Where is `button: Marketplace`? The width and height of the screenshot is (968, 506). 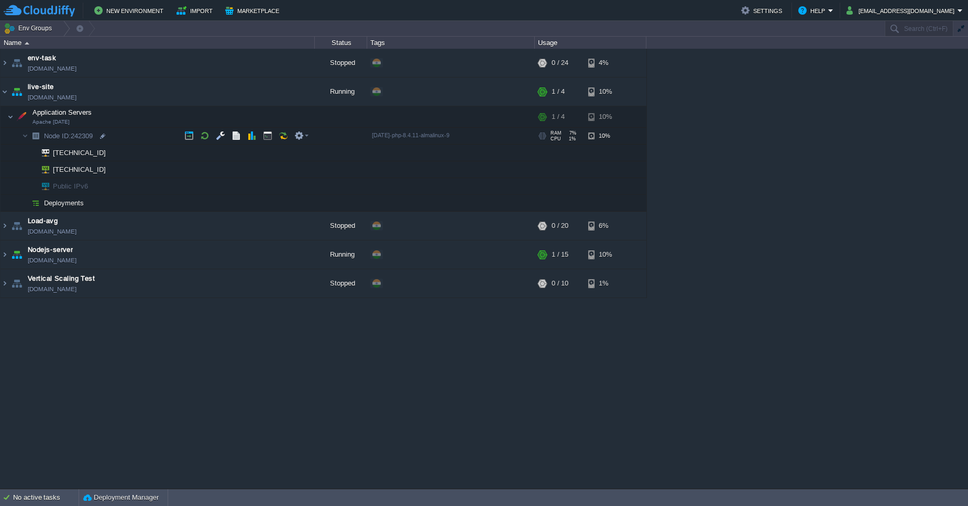 button: Marketplace is located at coordinates (254, 10).